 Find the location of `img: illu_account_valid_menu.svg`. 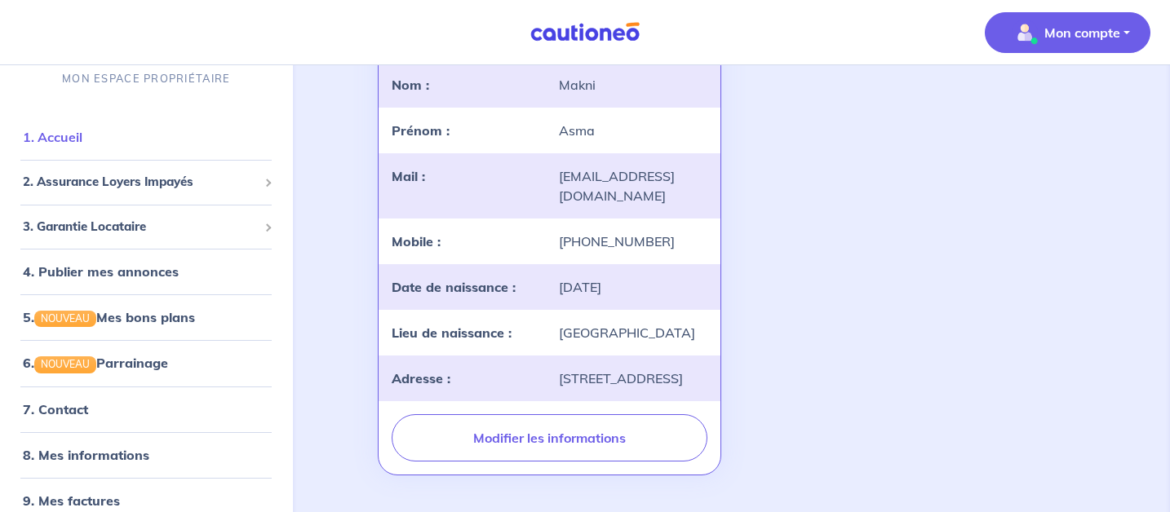

img: illu_account_valid_menu.svg is located at coordinates (1024, 33).